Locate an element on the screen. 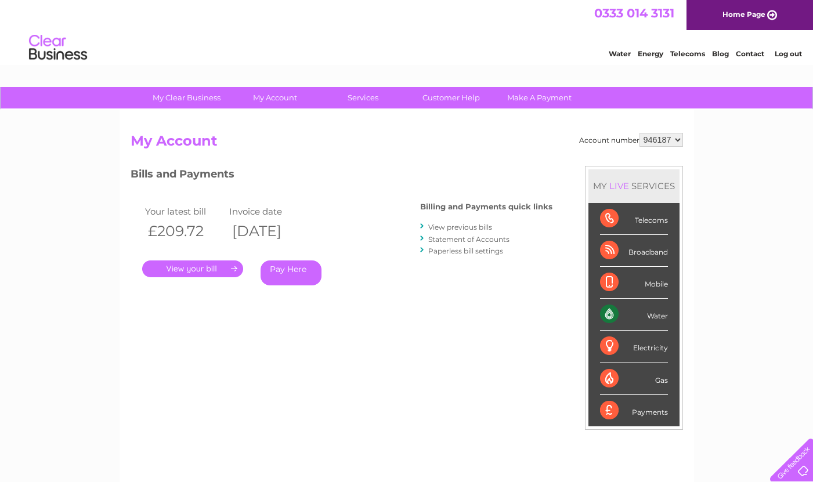 The width and height of the screenshot is (813, 482). a: Water is located at coordinates (620, 53).